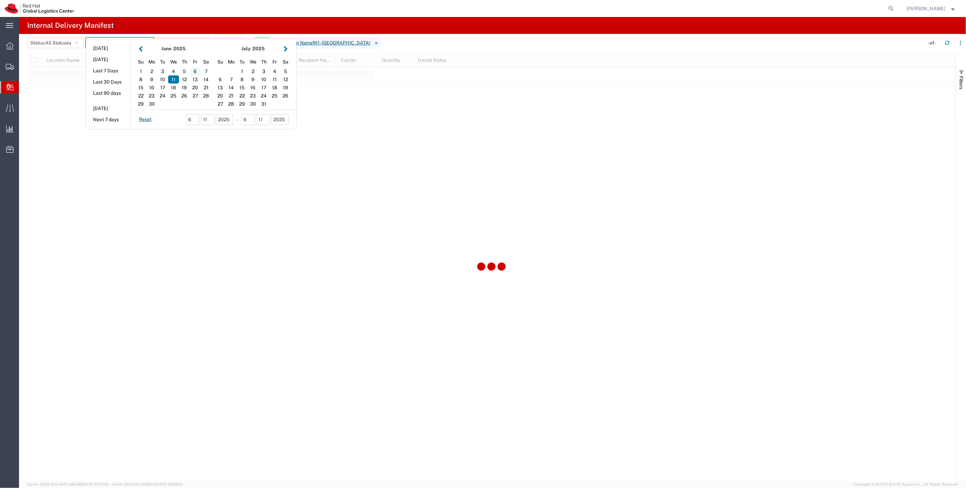  Describe the element at coordinates (229, 43) in the screenshot. I see `button: Filters` at that location.